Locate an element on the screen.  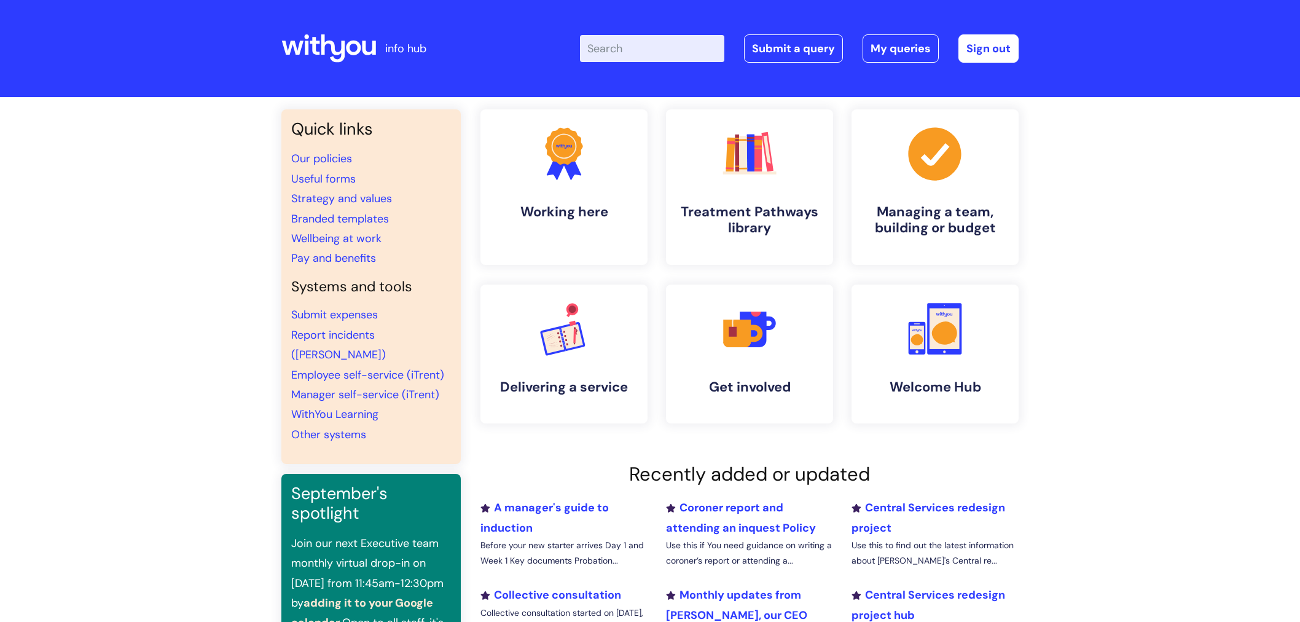
a: Branded templates is located at coordinates (340, 219).